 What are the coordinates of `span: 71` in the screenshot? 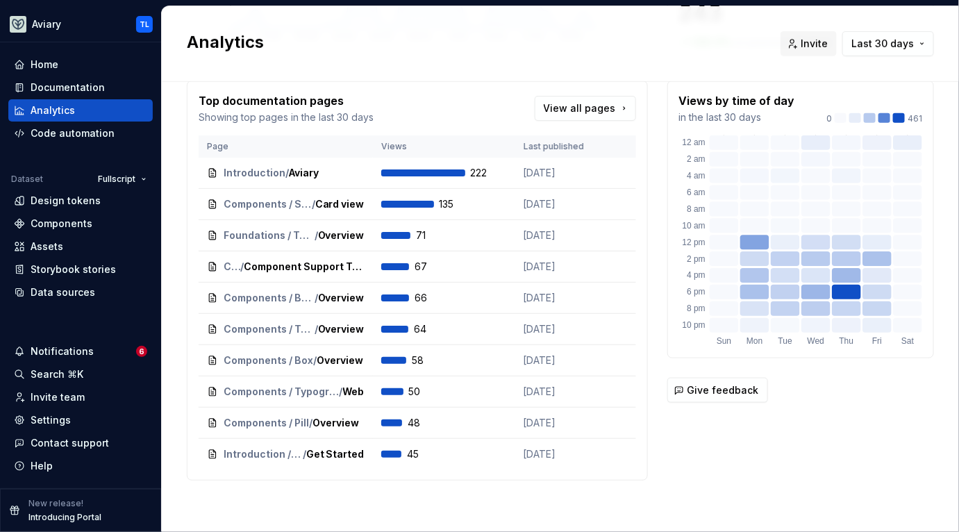 It's located at (434, 236).